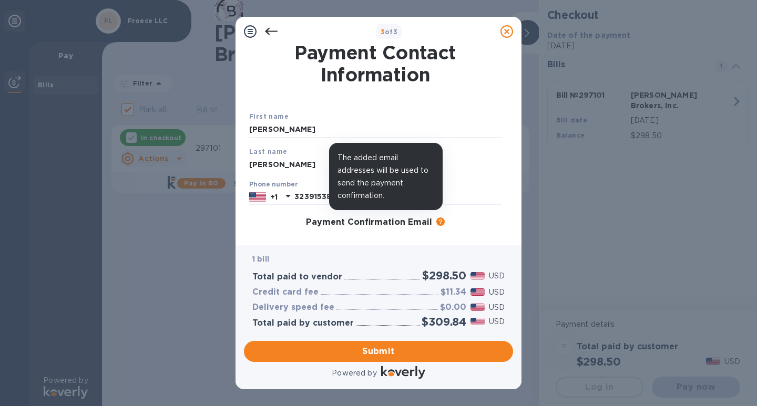 Image resolution: width=757 pixels, height=406 pixels. I want to click on b: 1 bill, so click(261, 259).